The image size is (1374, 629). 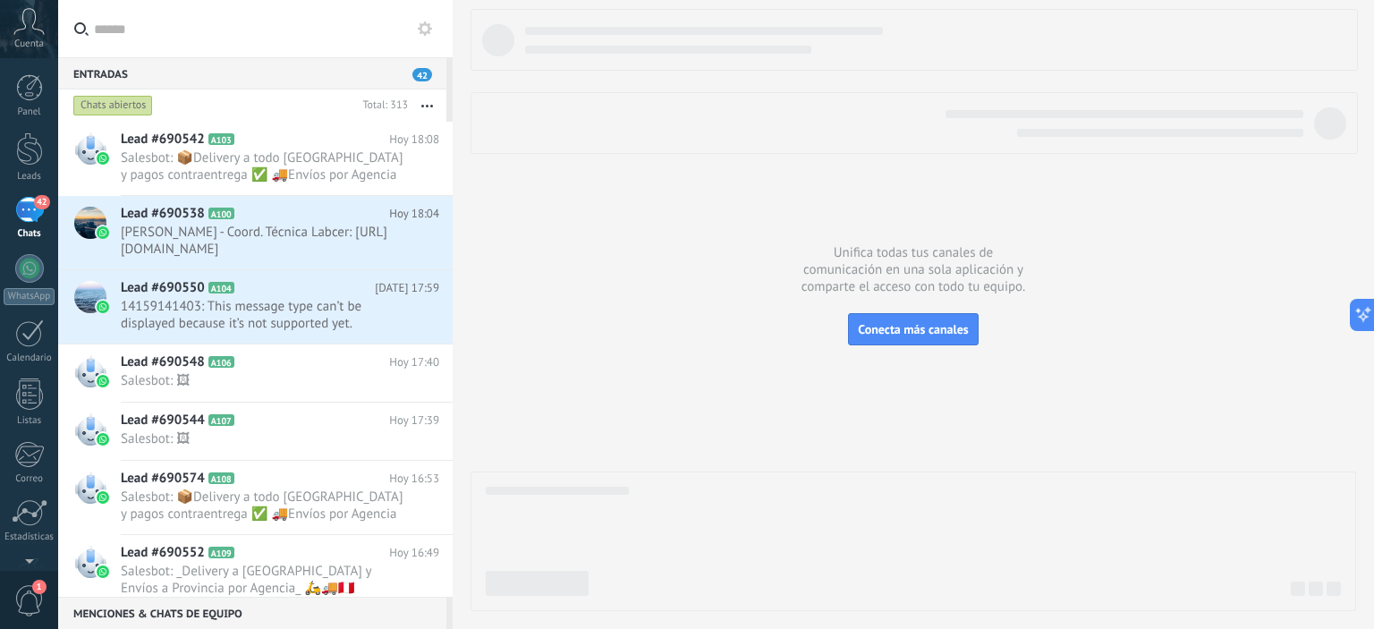 What do you see at coordinates (221, 478) in the screenshot?
I see `span: A108` at bounding box center [221, 478].